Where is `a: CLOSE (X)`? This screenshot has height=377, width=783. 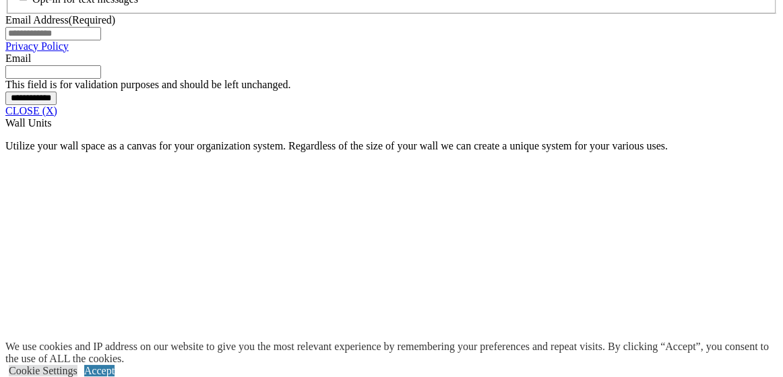 a: CLOSE (X) is located at coordinates (31, 110).